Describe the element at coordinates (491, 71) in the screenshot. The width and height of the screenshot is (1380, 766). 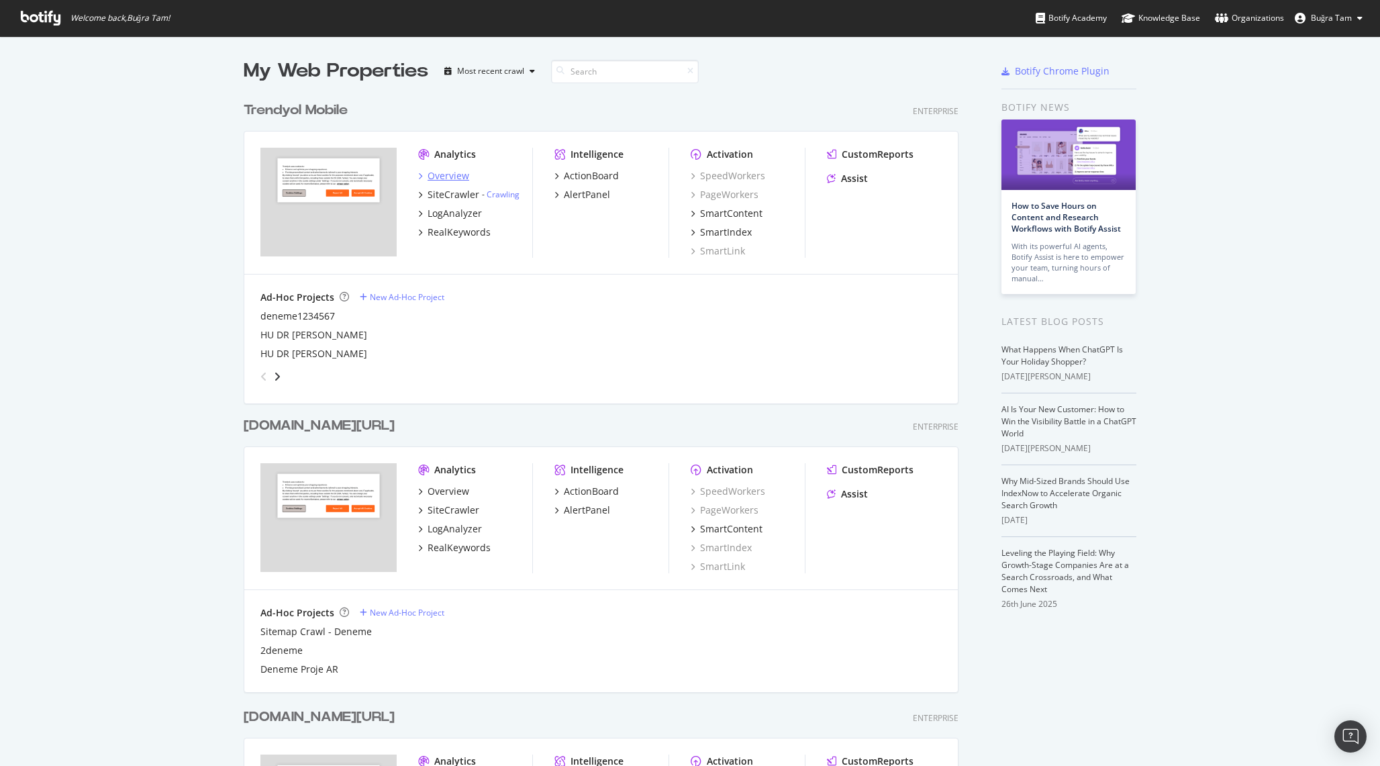
I see `div: Most recent crawl` at that location.